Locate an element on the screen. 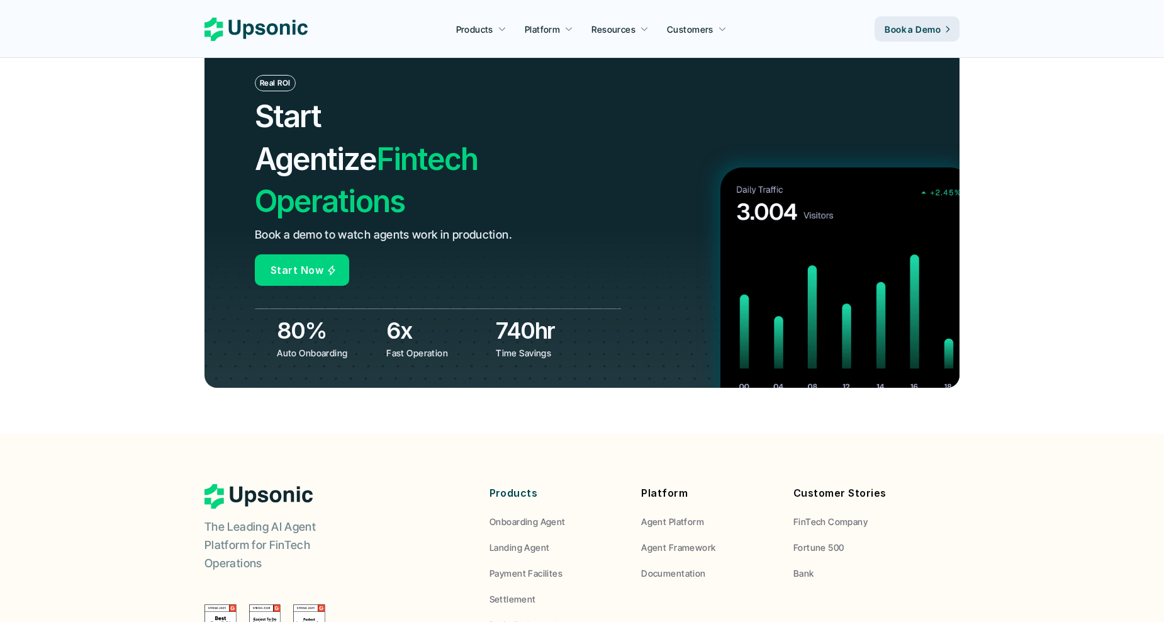  a: Products is located at coordinates (482, 29).